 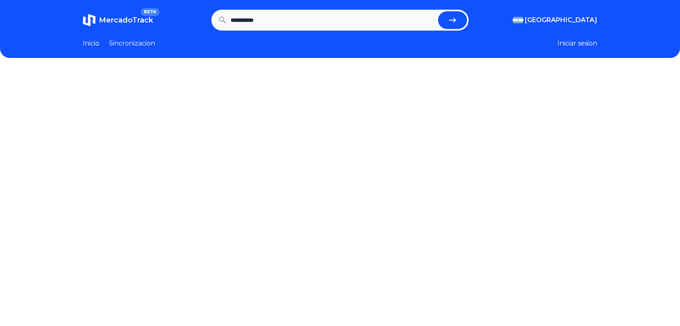 I want to click on span: MercadoTrack, so click(x=126, y=20).